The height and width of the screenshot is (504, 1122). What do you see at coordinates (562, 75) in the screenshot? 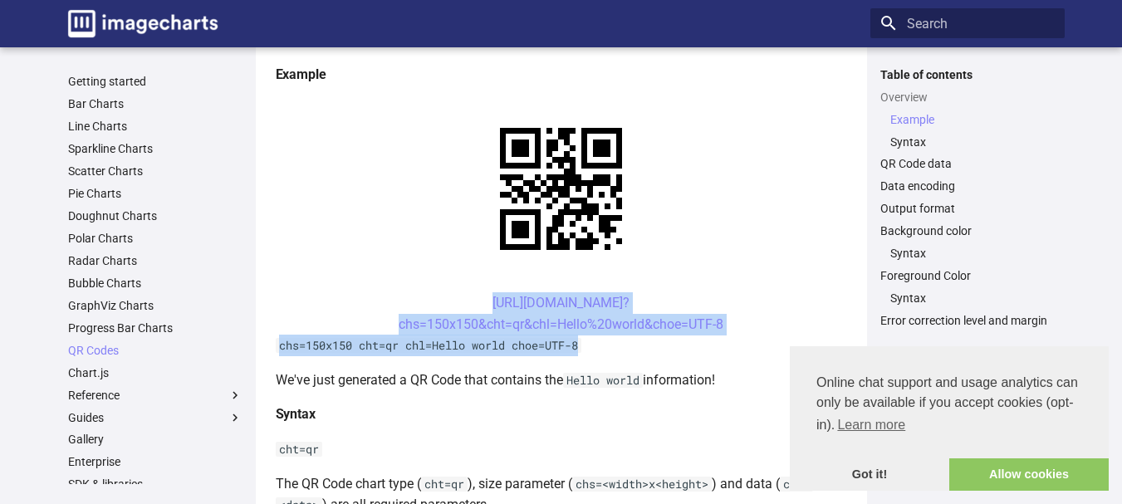
I see `h4: Example` at bounding box center [562, 75].